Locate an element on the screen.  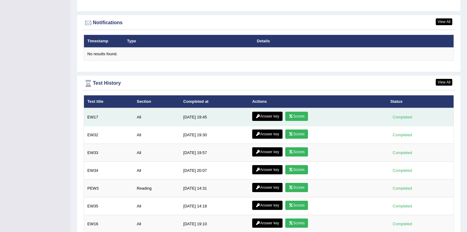
td: EW17 is located at coordinates (109, 117).